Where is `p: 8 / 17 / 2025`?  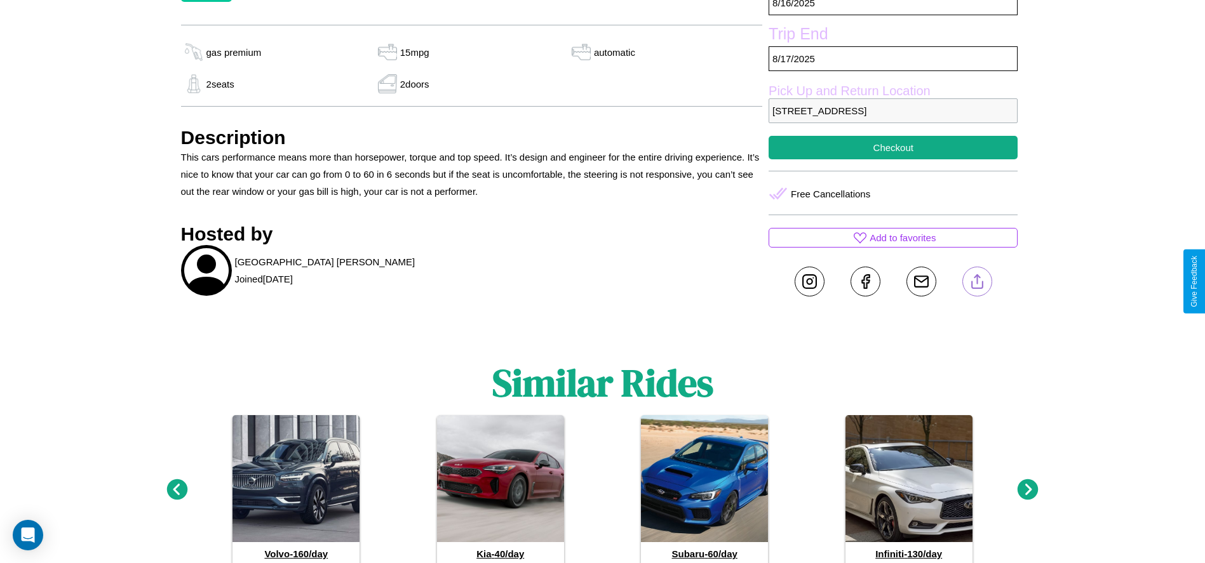 p: 8 / 17 / 2025 is located at coordinates (893, 58).